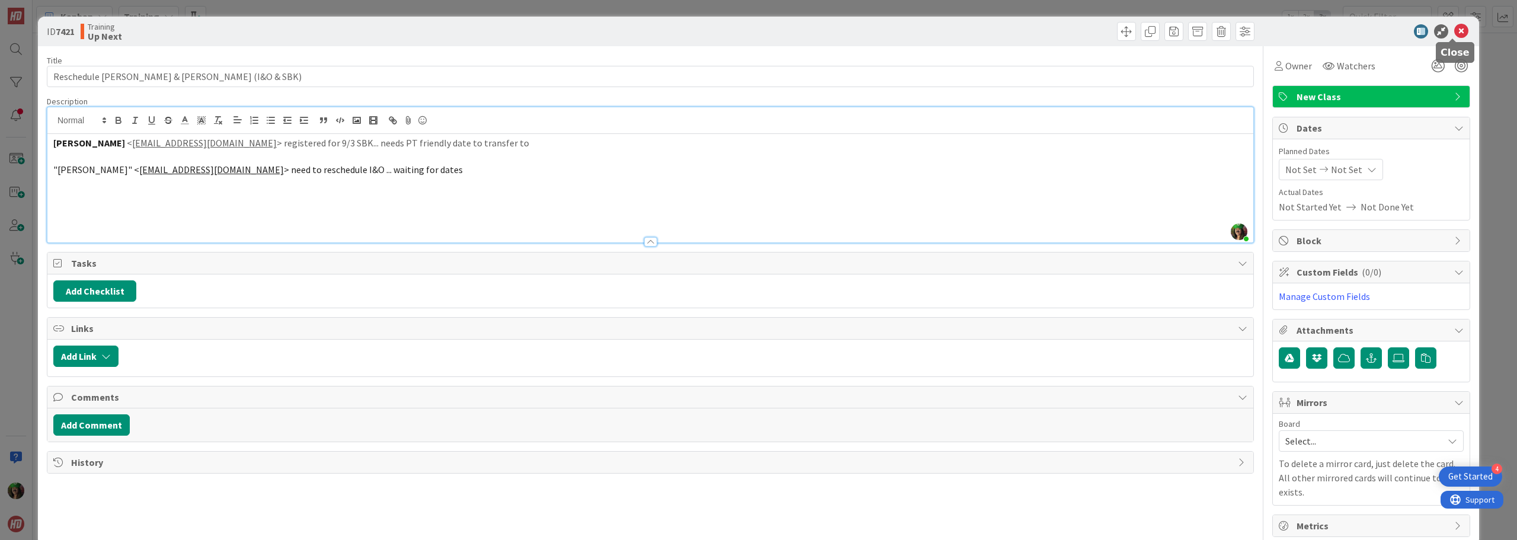  I want to click on span: History, so click(651, 462).